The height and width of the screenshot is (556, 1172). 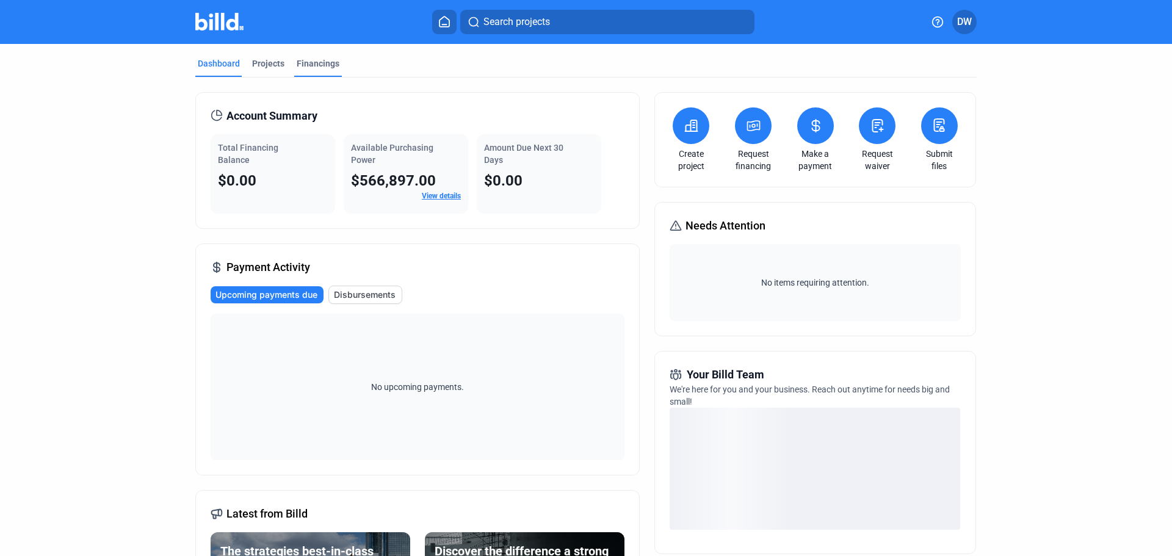 I want to click on span: Amount Due Next 30 Days, so click(x=524, y=154).